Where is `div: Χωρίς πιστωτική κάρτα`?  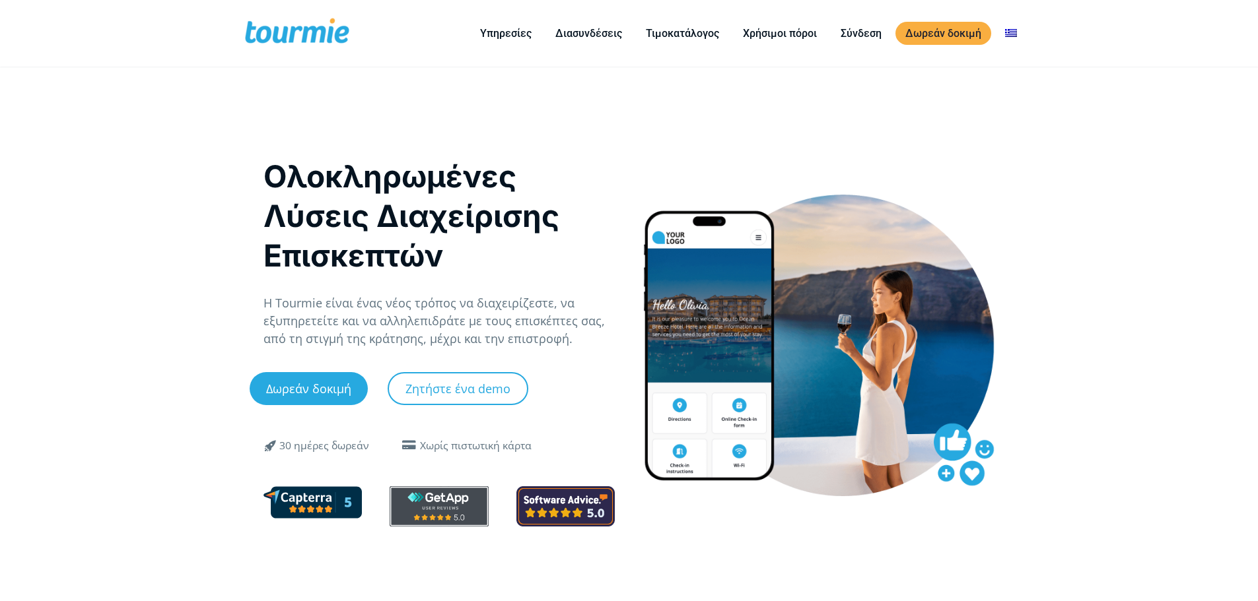 div: Χωρίς πιστωτική κάρτα is located at coordinates (475, 446).